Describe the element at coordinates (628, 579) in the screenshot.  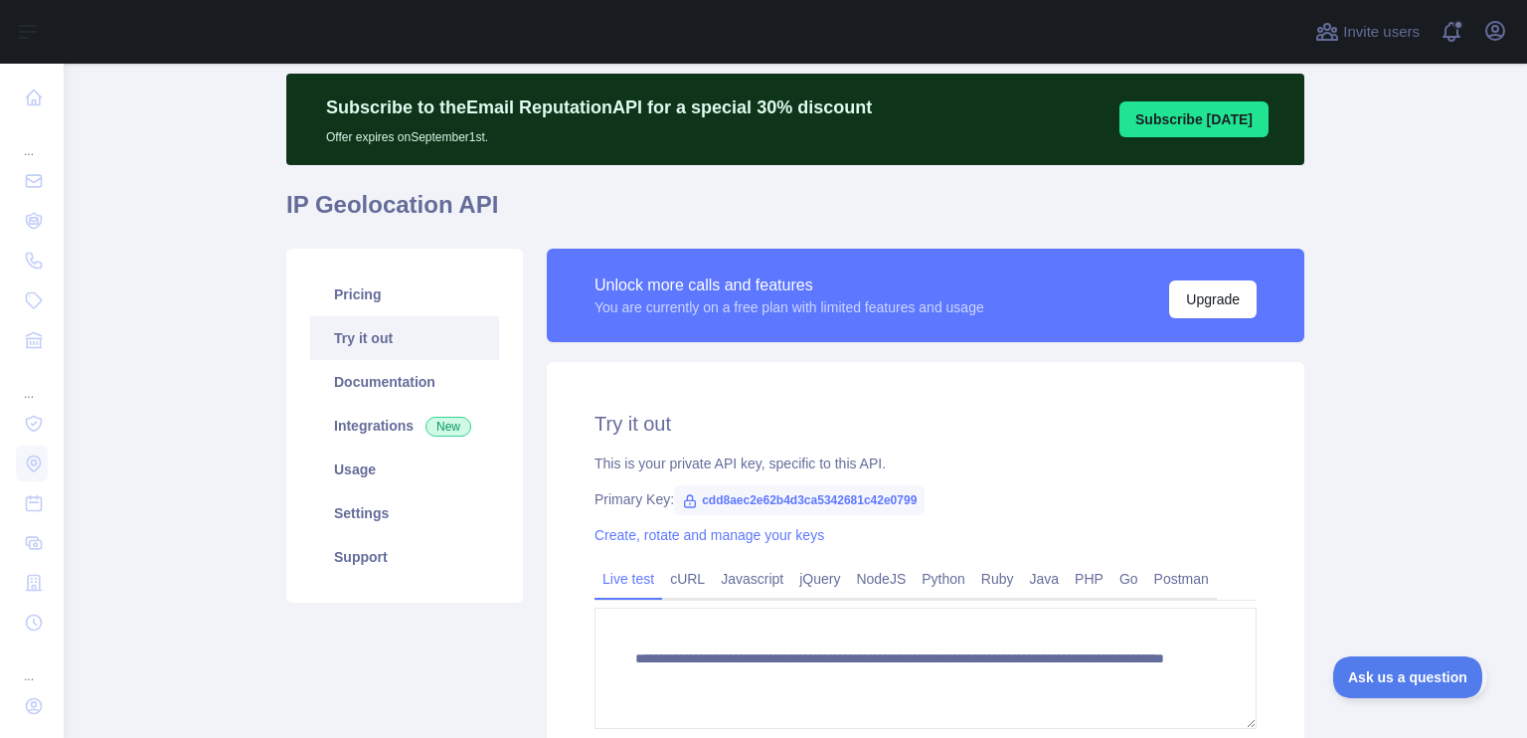
I see `a: Live test` at that location.